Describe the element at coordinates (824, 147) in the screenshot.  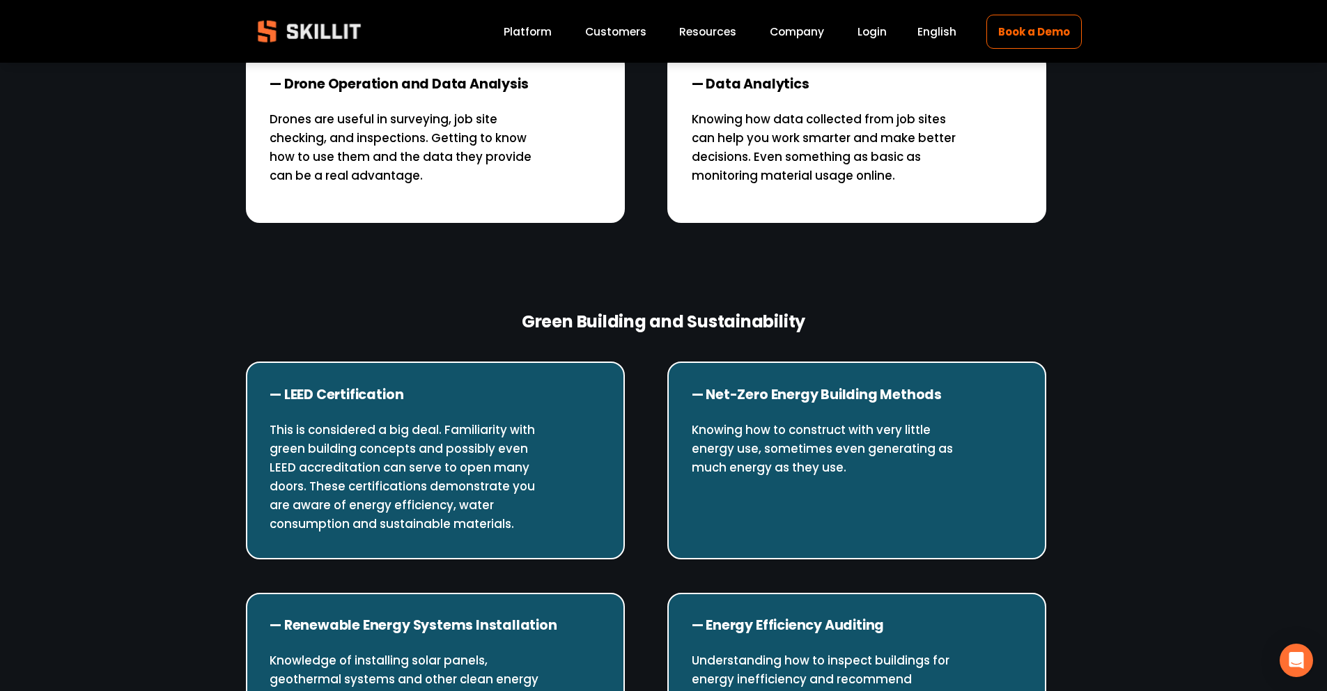
I see `span: Knowing how data collected from job sites can help you work smarter and make better decisions. Ev...` at that location.